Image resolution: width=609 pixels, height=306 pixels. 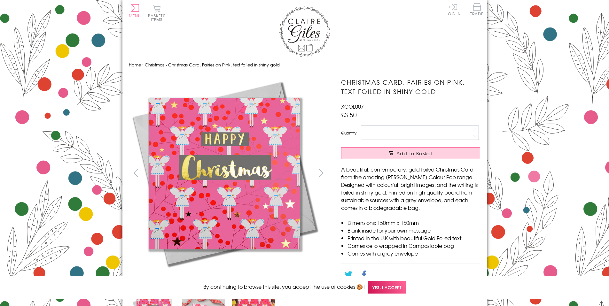 I want to click on li: Printed in the U.K with beautiful Gold Foiled text, so click(x=414, y=238).